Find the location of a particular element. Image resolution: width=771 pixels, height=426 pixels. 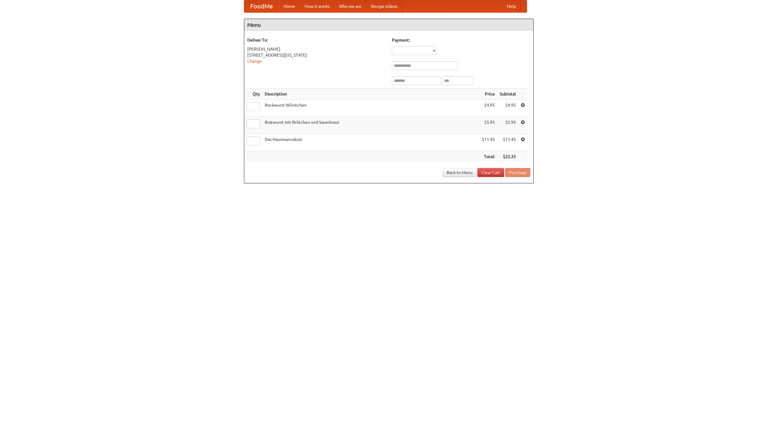

td: Das Hausmannskost is located at coordinates (371, 142).